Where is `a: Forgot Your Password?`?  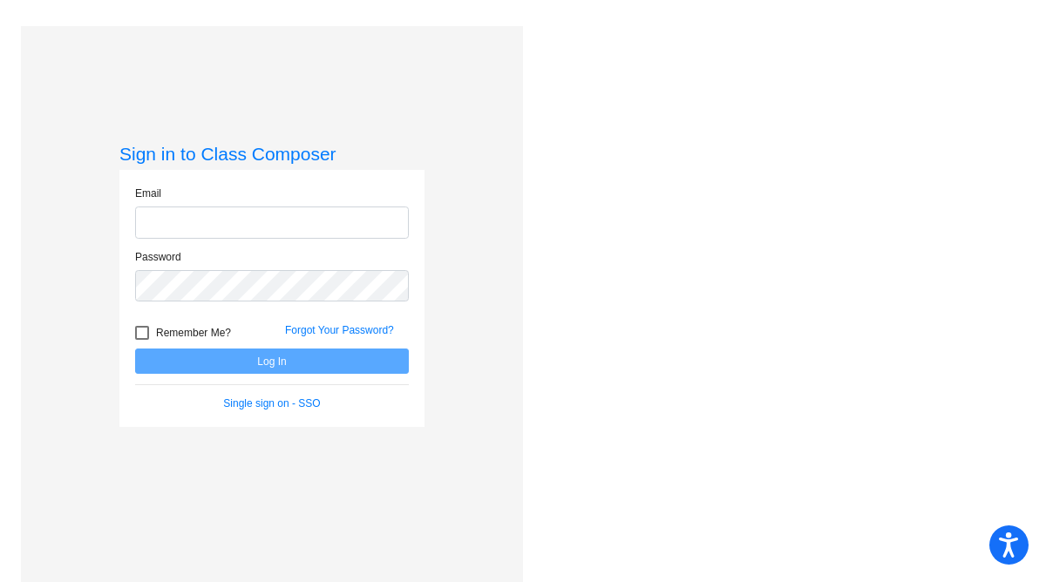
a: Forgot Your Password? is located at coordinates (339, 330).